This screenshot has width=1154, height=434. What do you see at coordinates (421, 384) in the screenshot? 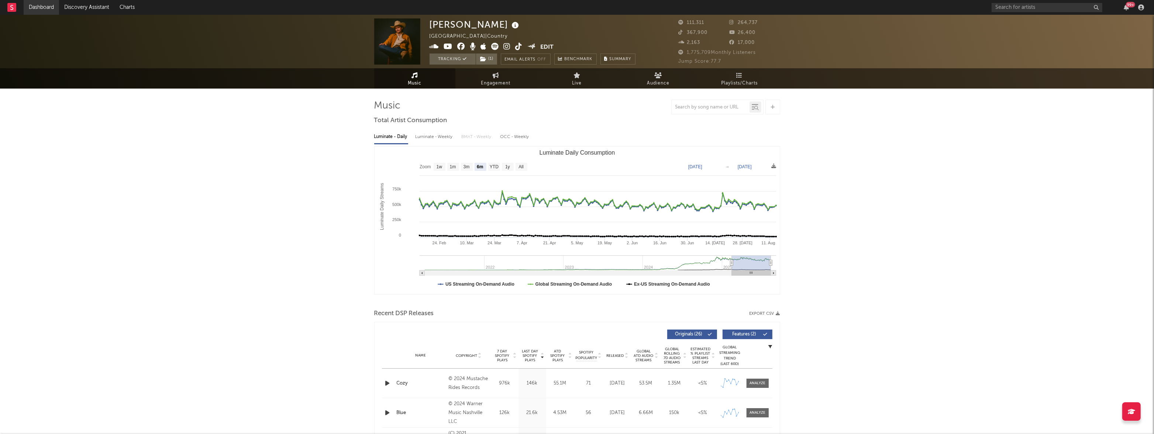
I see `div: Cozy` at bounding box center [421, 384].